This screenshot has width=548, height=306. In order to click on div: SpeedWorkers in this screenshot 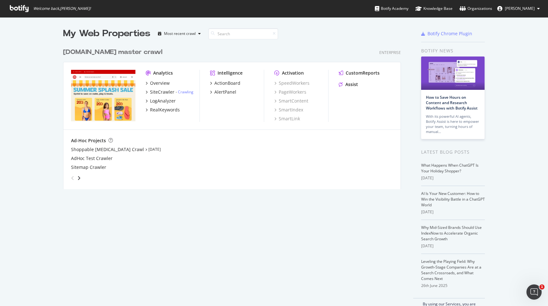, I will do `click(292, 83)`.